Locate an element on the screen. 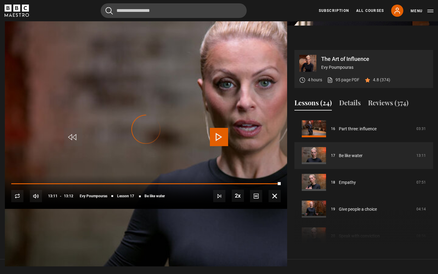  span: 13:11 is located at coordinates (53, 196).